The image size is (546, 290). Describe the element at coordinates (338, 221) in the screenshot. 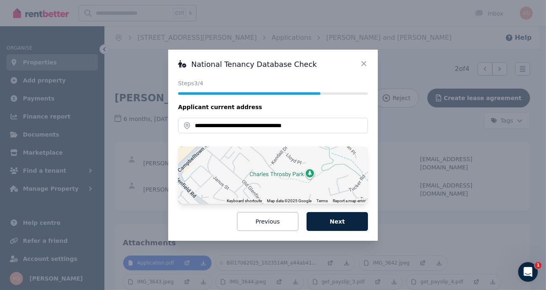

I see `button: Next` at that location.